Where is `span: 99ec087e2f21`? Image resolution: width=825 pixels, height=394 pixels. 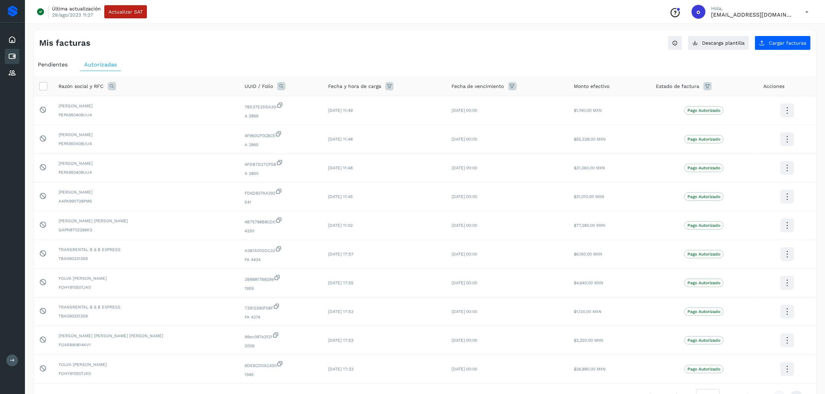
span: 99ec087e2f21 is located at coordinates (281, 336).